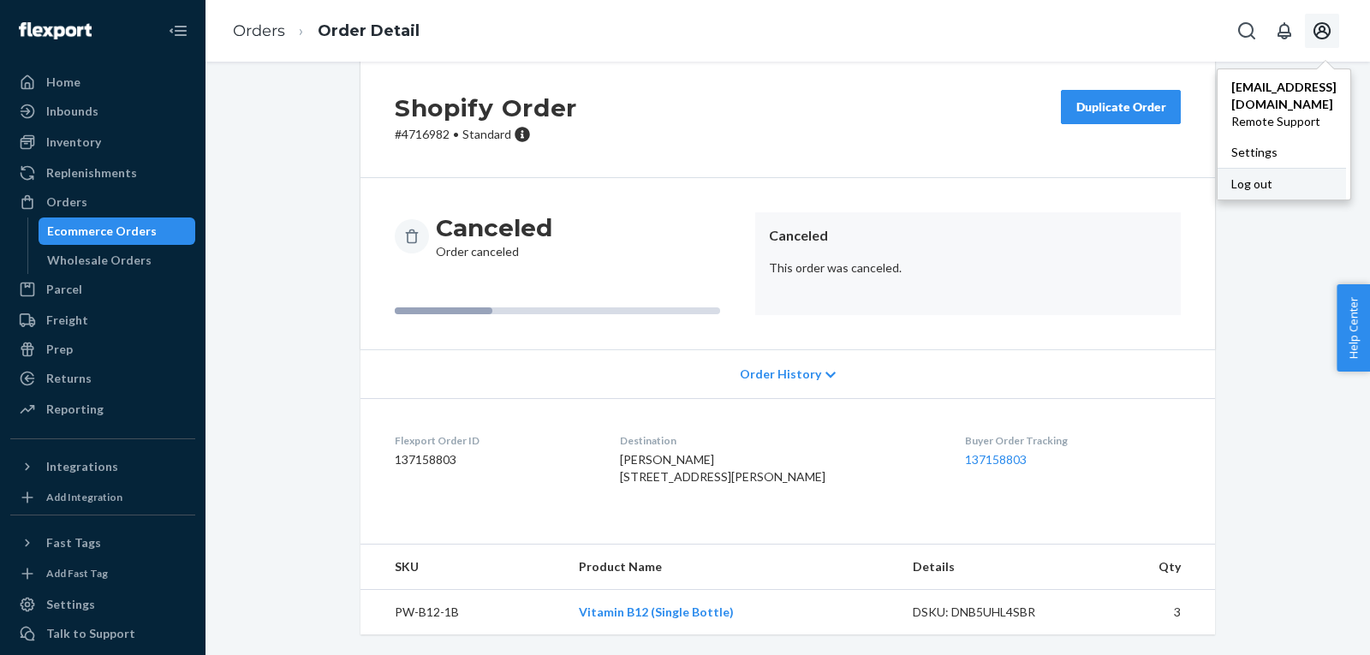 The width and height of the screenshot is (1370, 655). I want to click on th: Qty, so click(1150, 567).